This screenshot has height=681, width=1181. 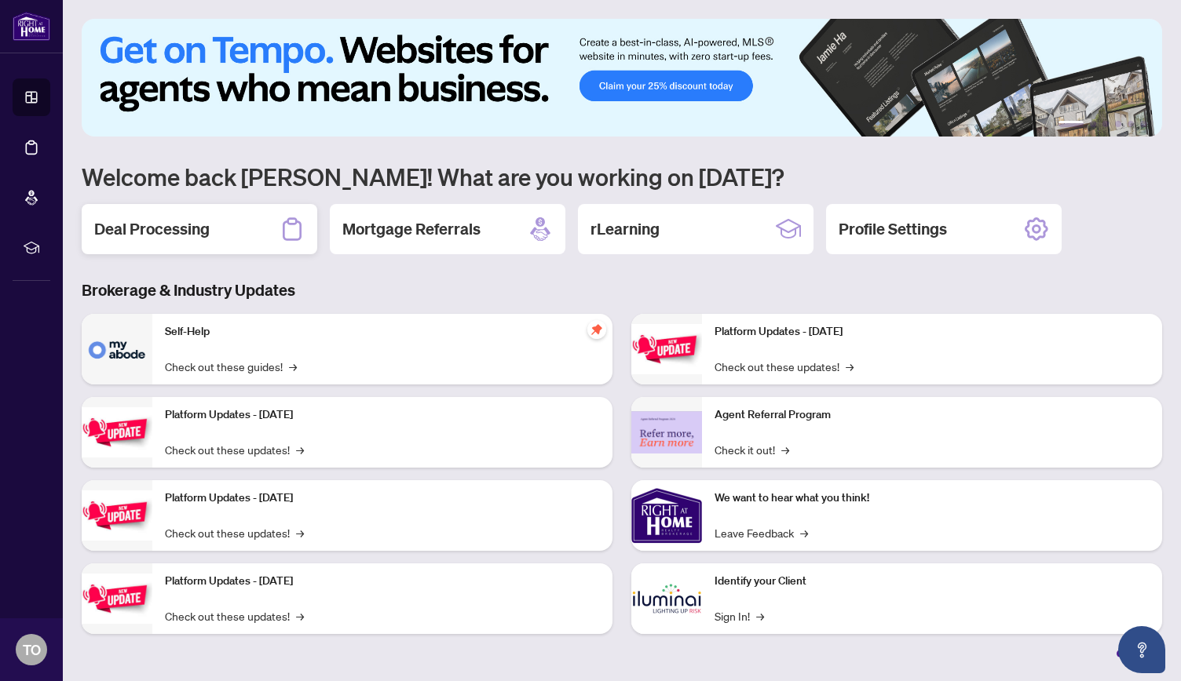 I want to click on img: Platform Updates - July 8, 2025, so click(x=117, y=598).